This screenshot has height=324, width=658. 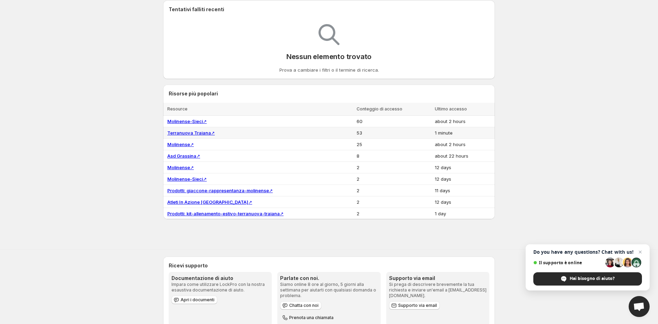 I want to click on a: Prodotti: kit-allenamento-estivo-terranuova-traiana↗, so click(x=225, y=213).